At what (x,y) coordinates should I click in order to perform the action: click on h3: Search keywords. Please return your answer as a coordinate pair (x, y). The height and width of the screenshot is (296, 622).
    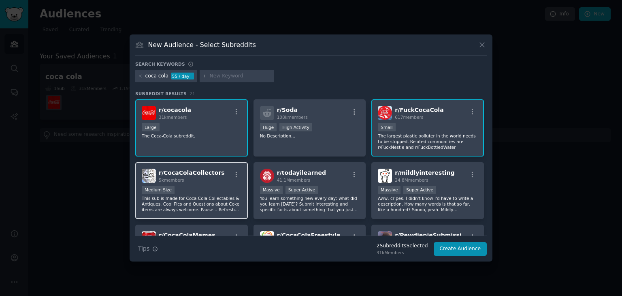
    Looking at the image, I should click on (160, 64).